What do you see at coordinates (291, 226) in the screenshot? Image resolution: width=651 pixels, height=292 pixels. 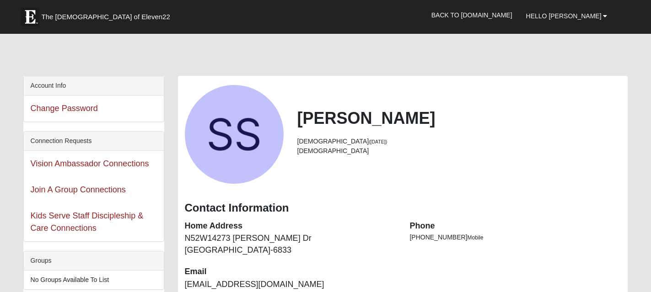 I see `dt: Home Address` at bounding box center [291, 226].